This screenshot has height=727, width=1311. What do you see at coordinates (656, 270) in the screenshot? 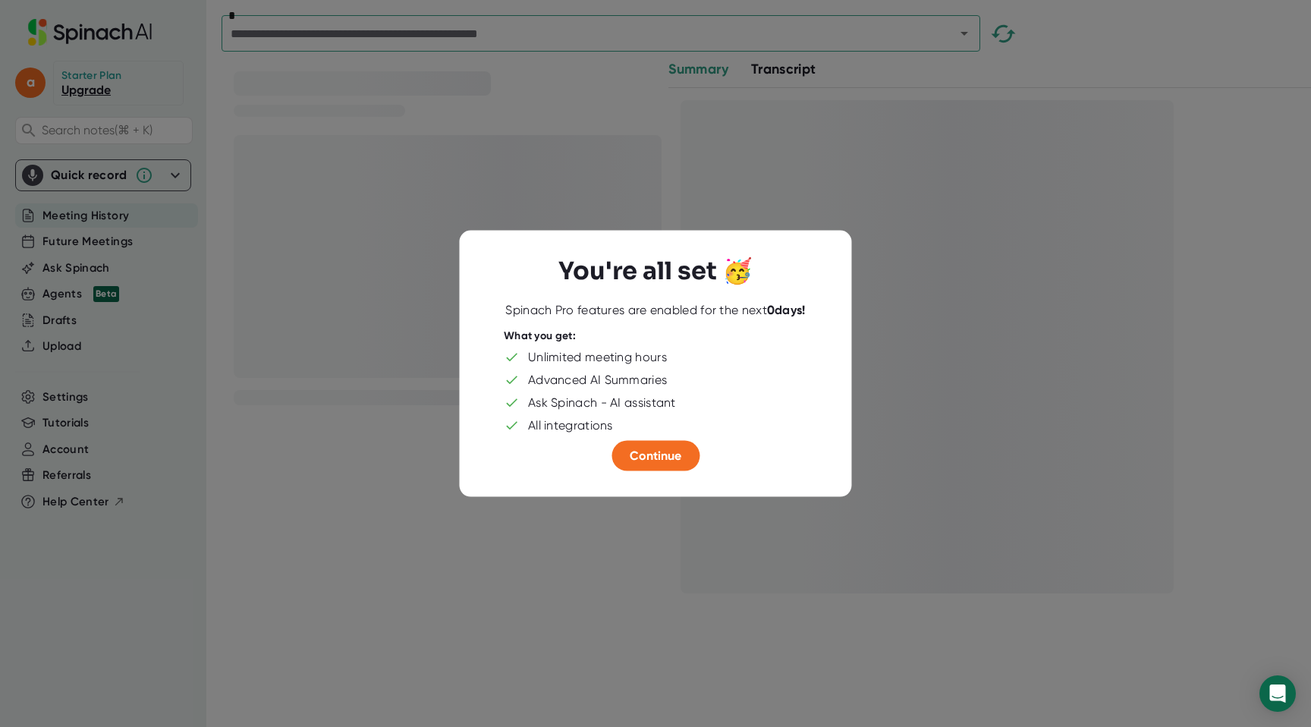
I see `h3: You're all set 🥳` at bounding box center [656, 270].